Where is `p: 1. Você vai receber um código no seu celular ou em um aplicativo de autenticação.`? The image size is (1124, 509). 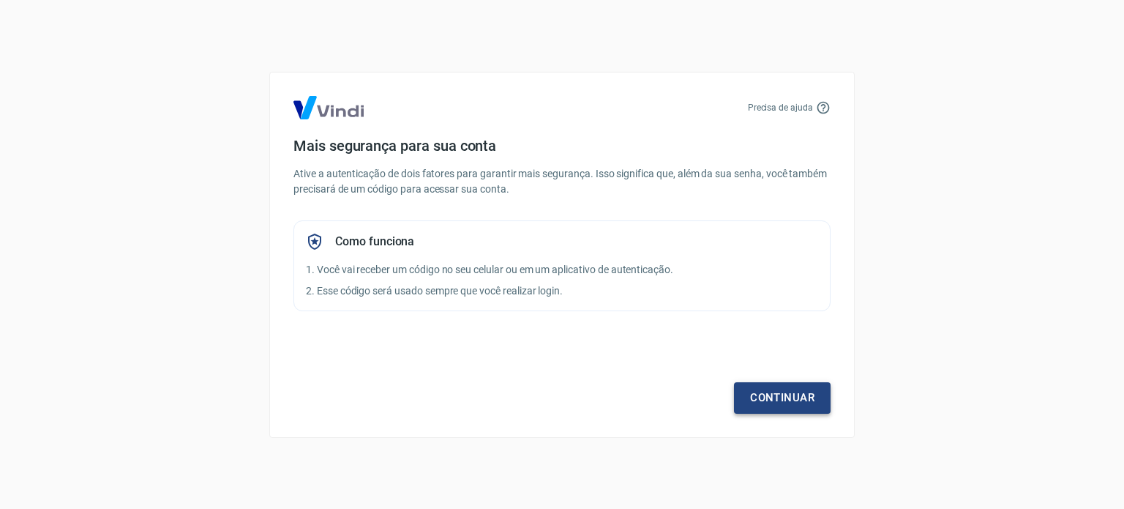 p: 1. Você vai receber um código no seu celular ou em um aplicativo de autenticação. is located at coordinates (562, 269).